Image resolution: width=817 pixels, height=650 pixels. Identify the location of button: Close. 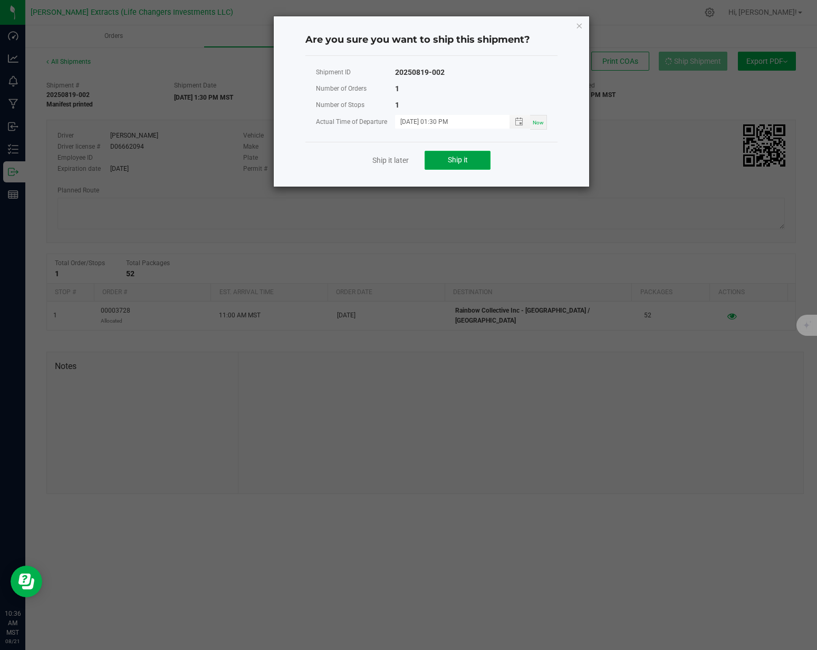
(579, 25).